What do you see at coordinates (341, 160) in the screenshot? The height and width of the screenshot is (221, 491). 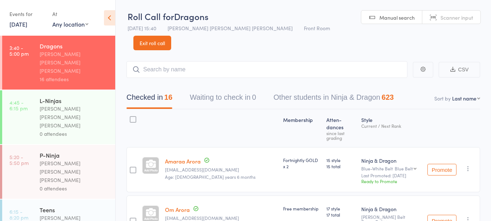 I see `span: 15 style` at bounding box center [341, 160].